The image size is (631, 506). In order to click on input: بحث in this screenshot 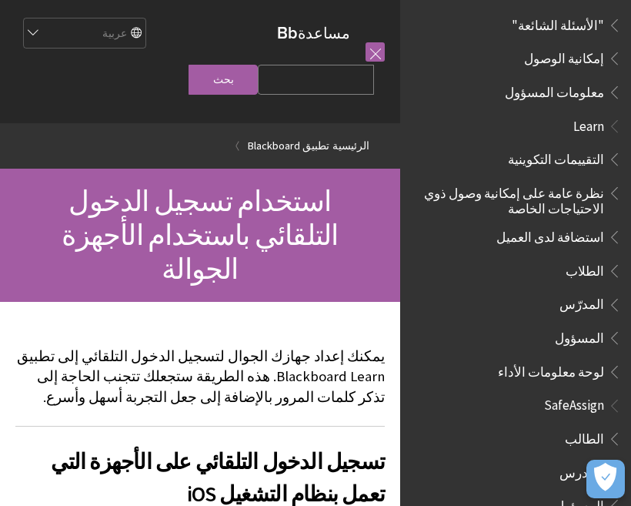, I will do `click(223, 79)`.